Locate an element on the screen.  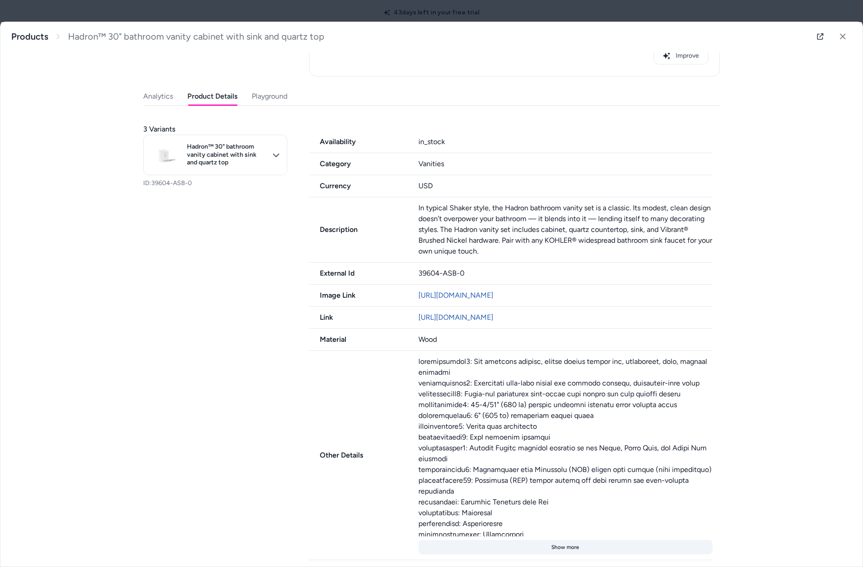
button: Playground is located at coordinates (269, 96).